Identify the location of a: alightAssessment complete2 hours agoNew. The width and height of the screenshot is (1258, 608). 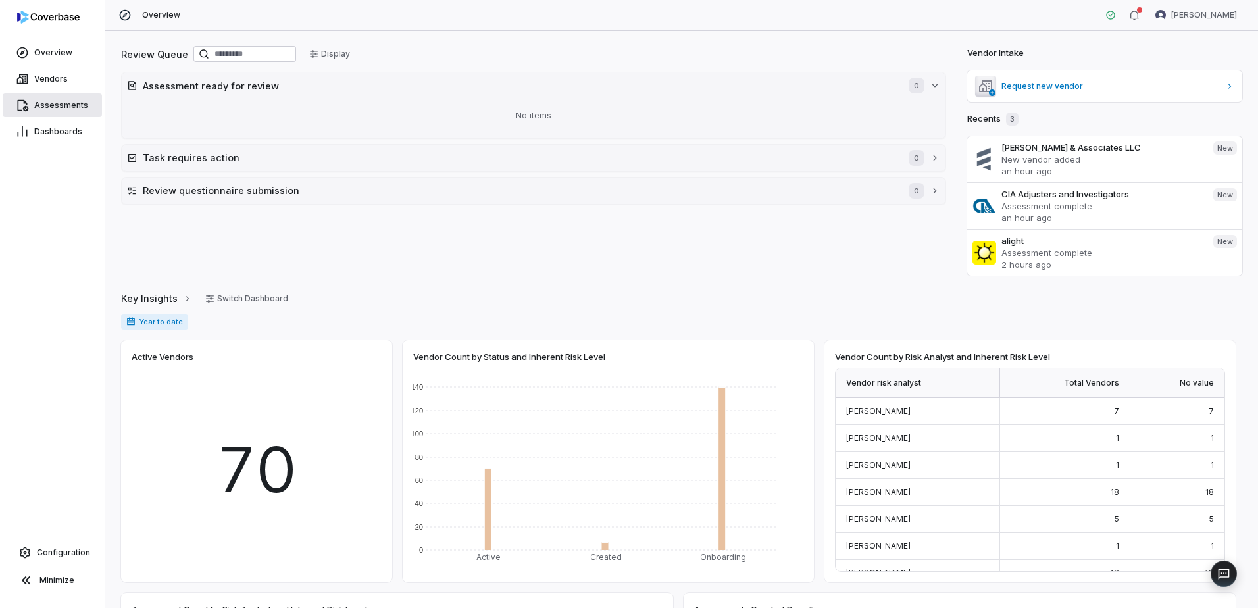
(1104, 252).